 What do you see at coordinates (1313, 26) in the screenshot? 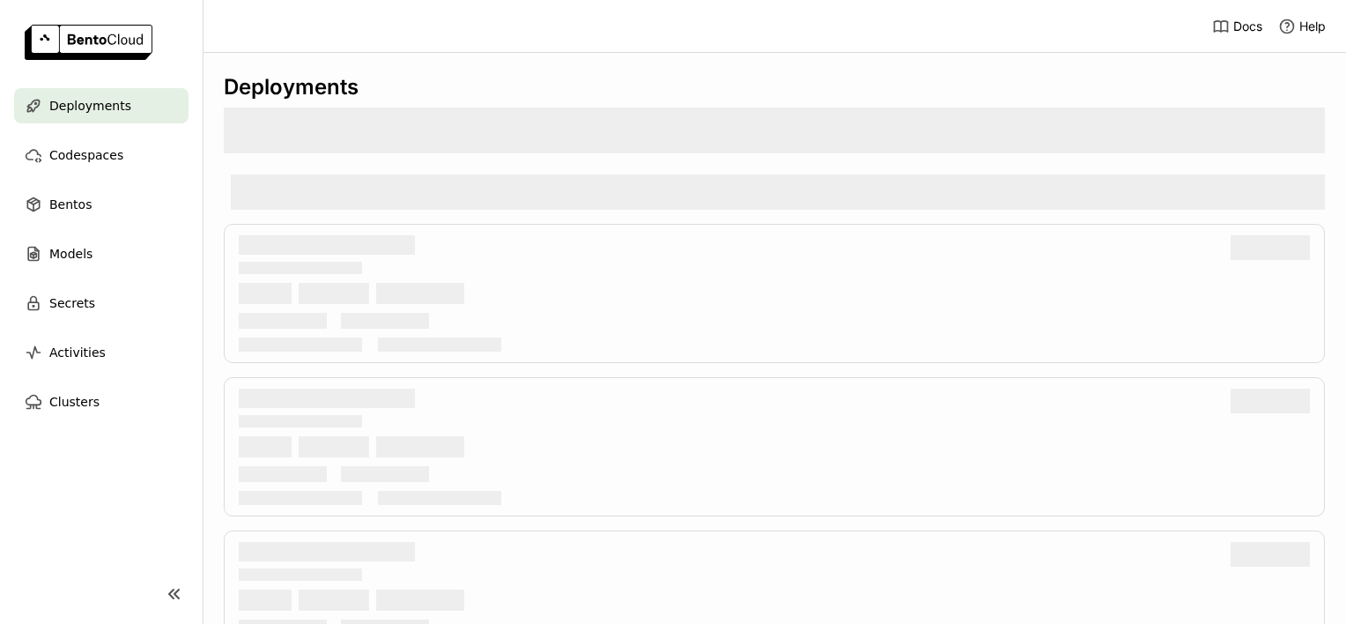
I see `span: Help` at bounding box center [1313, 26].